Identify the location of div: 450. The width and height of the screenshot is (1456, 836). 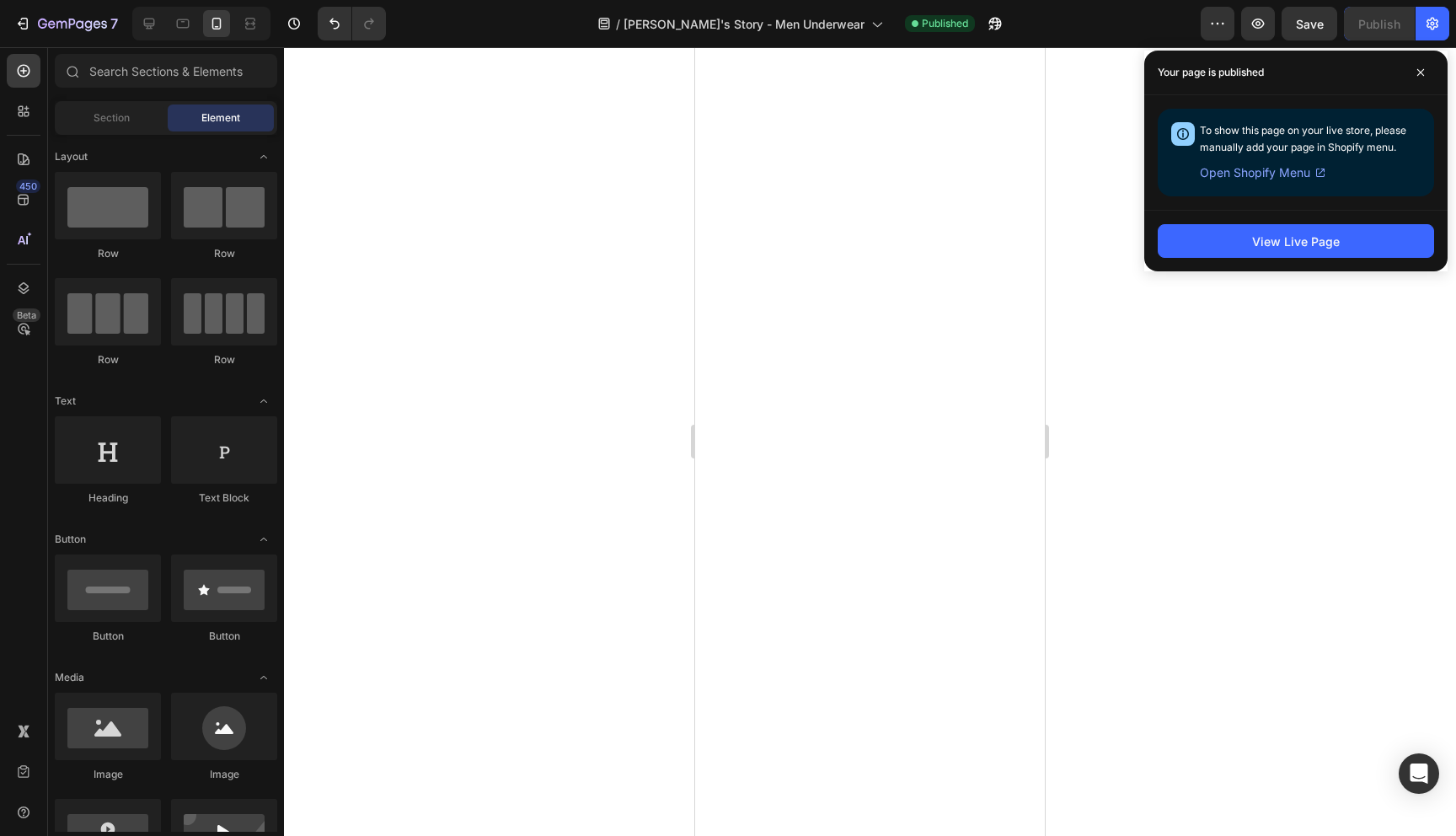
(28, 186).